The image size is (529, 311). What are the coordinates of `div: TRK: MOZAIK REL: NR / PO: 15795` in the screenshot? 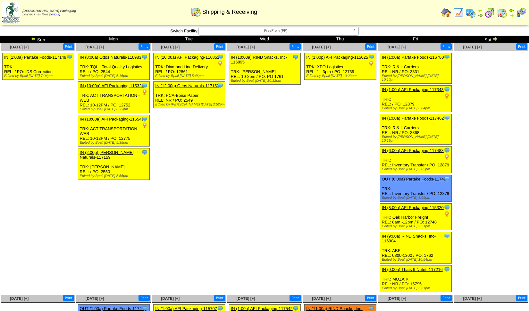 It's located at (416, 279).